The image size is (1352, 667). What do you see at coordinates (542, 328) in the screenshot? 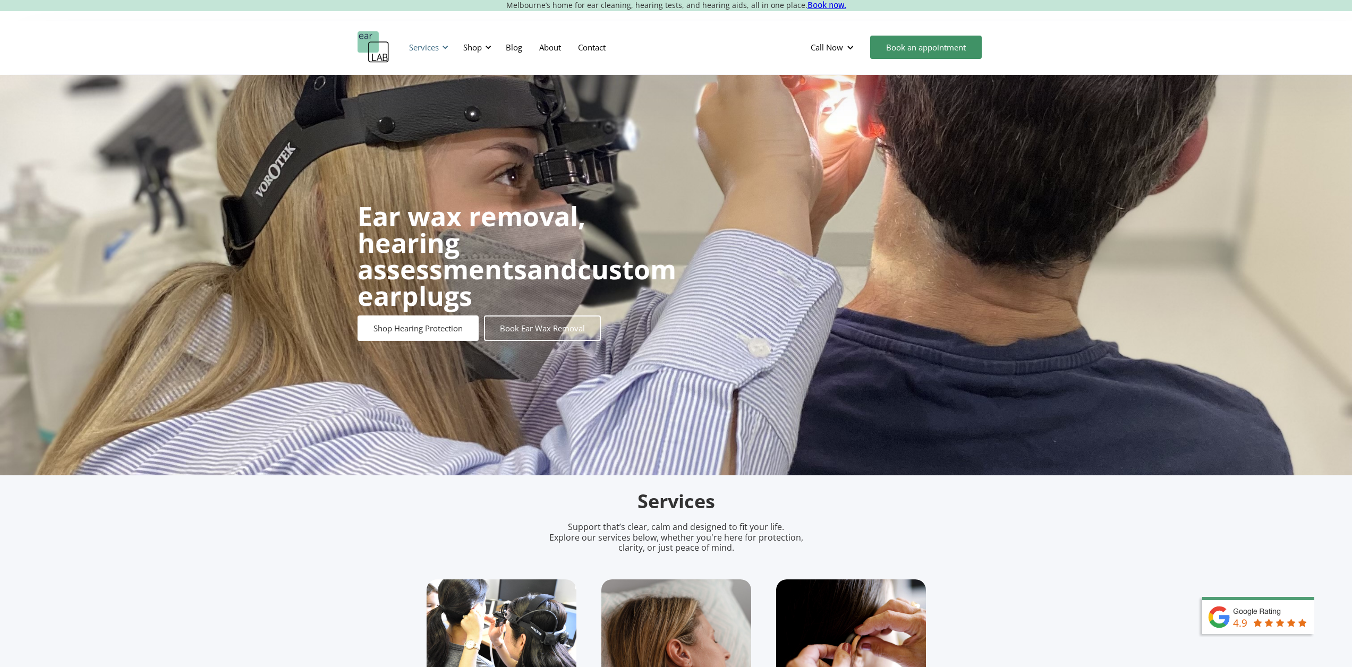
I see `a: Book Ear Wax Removal` at bounding box center [542, 328].